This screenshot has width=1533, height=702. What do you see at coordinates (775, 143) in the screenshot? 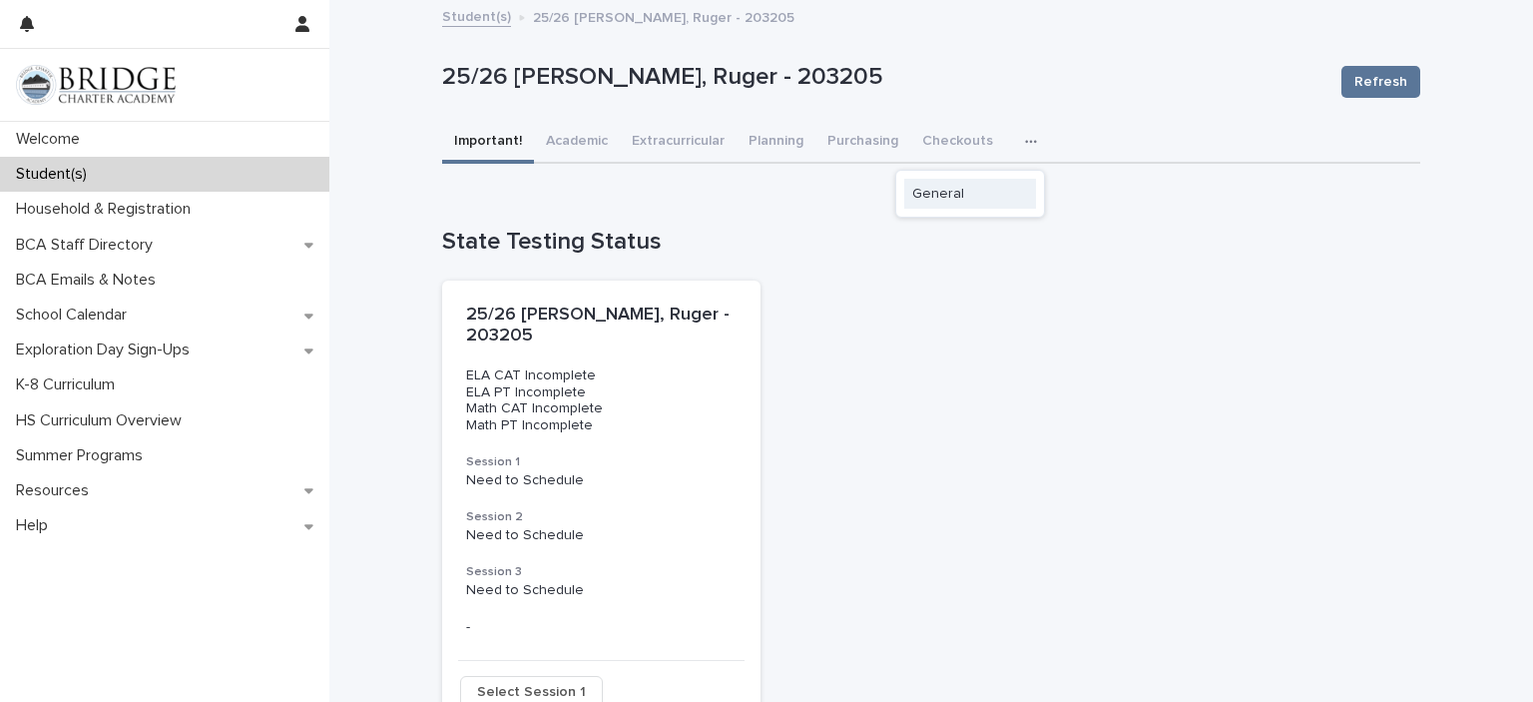
I see `button: Planning` at bounding box center [775, 143].